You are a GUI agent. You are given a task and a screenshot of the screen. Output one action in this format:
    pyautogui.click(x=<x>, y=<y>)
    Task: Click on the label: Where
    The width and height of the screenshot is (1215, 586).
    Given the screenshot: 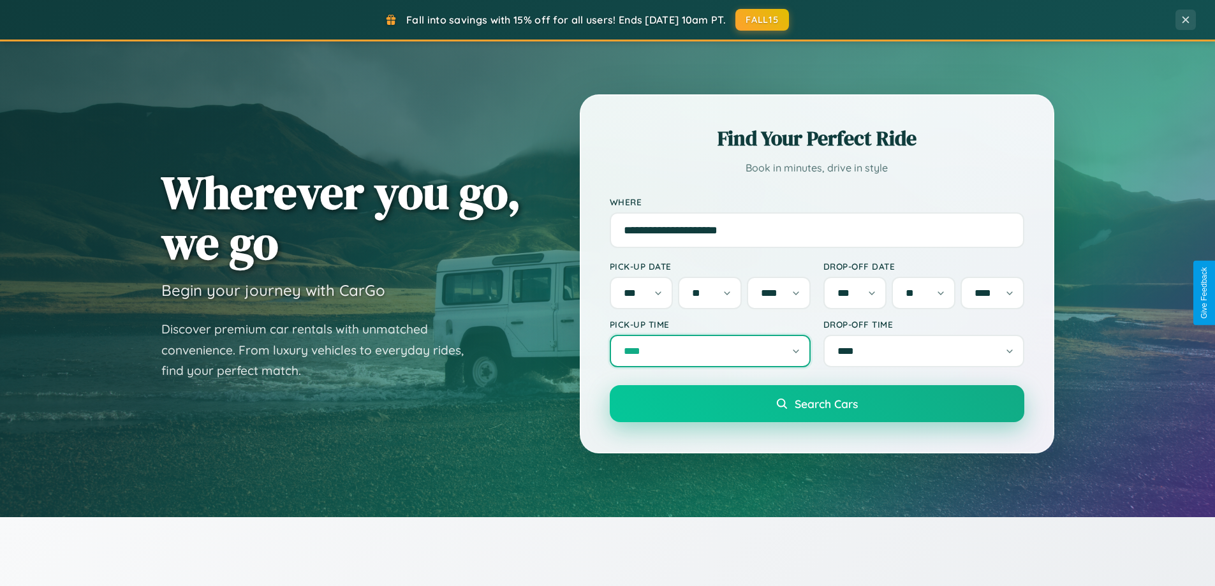 What is the action you would take?
    pyautogui.click(x=817, y=201)
    